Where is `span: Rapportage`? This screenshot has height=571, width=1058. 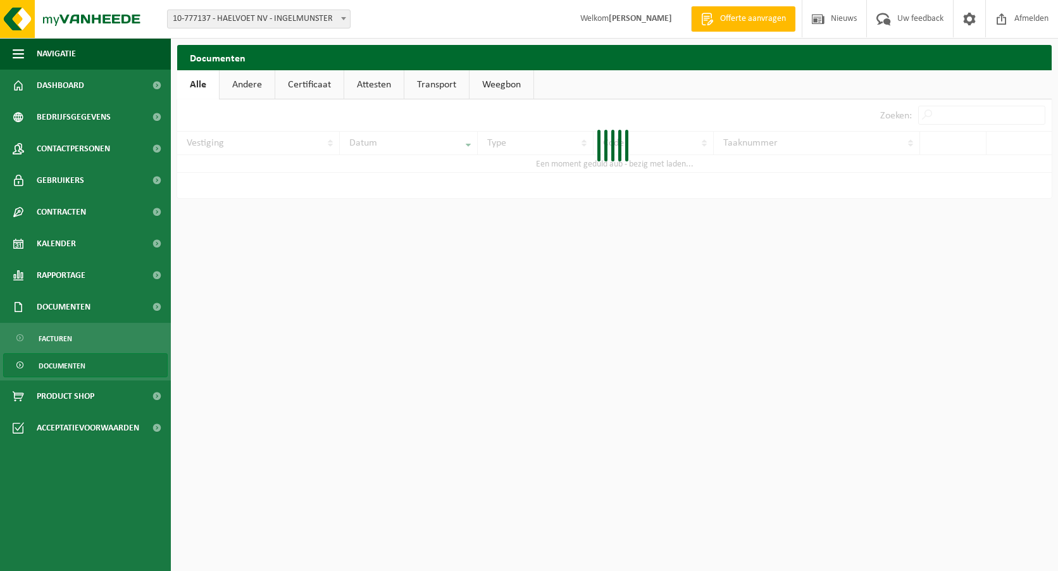 span: Rapportage is located at coordinates (61, 275).